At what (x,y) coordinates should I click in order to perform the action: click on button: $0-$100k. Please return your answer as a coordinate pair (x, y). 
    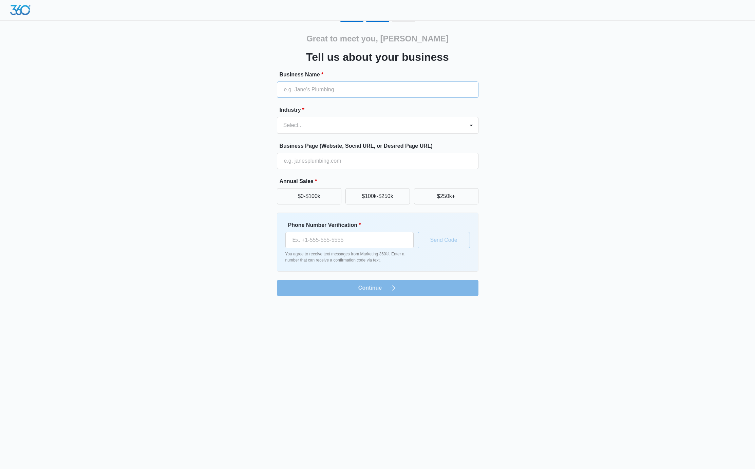
    Looking at the image, I should click on (309, 196).